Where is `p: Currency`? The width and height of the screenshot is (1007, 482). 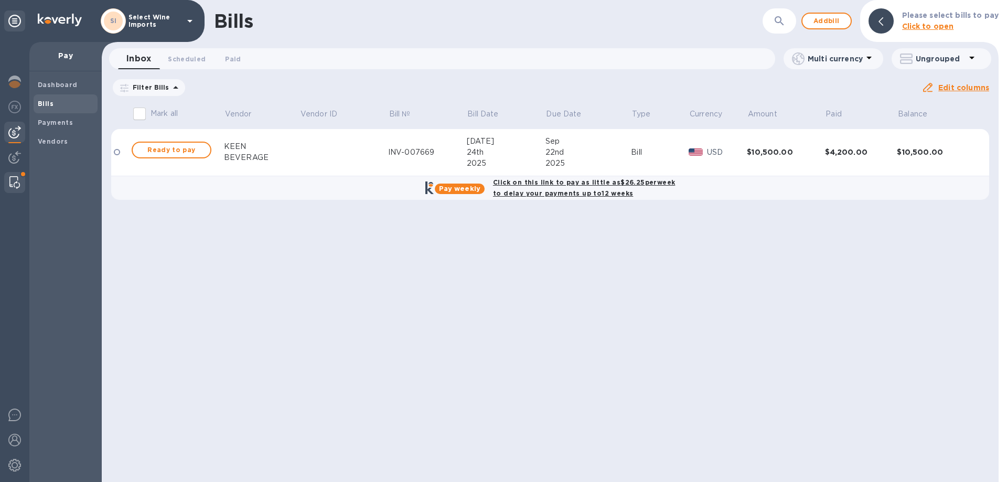 p: Currency is located at coordinates (706, 114).